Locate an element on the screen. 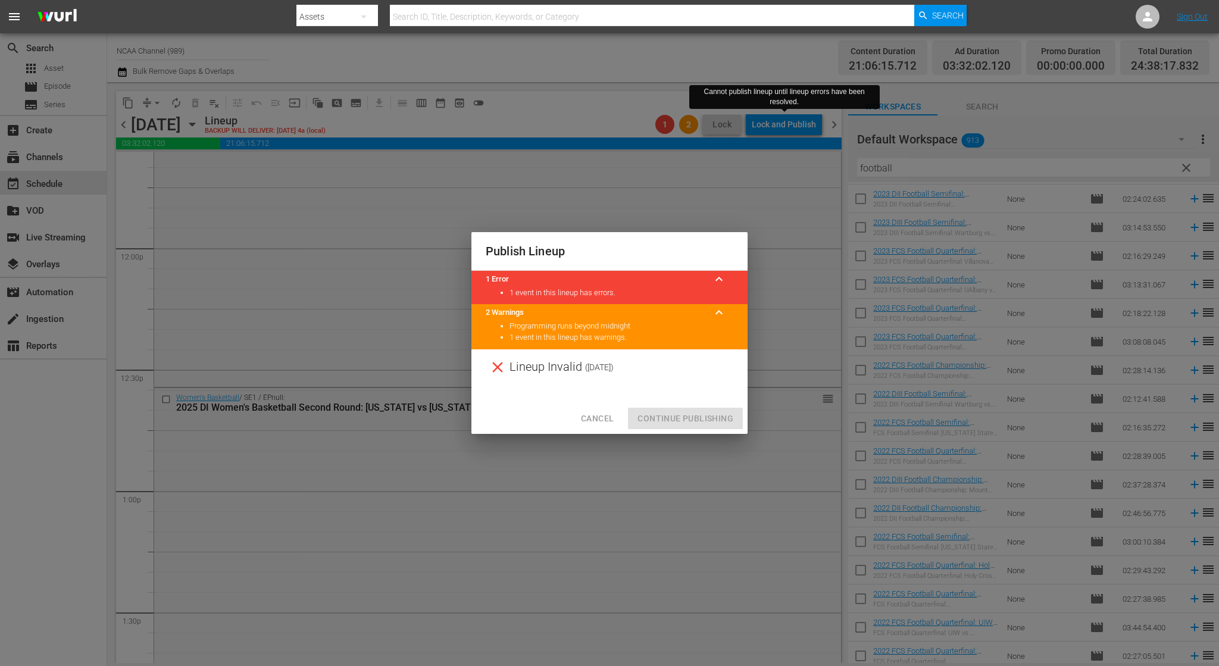 This screenshot has height=666, width=1219. span: menu is located at coordinates (14, 17).